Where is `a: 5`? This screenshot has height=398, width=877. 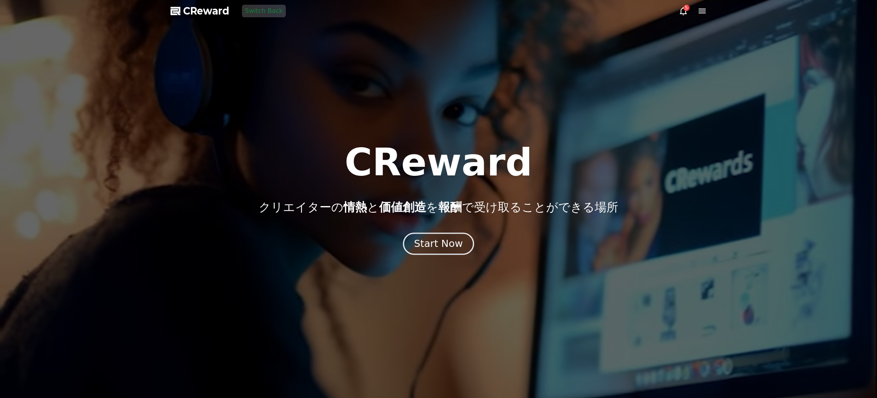
a: 5 is located at coordinates (684, 11).